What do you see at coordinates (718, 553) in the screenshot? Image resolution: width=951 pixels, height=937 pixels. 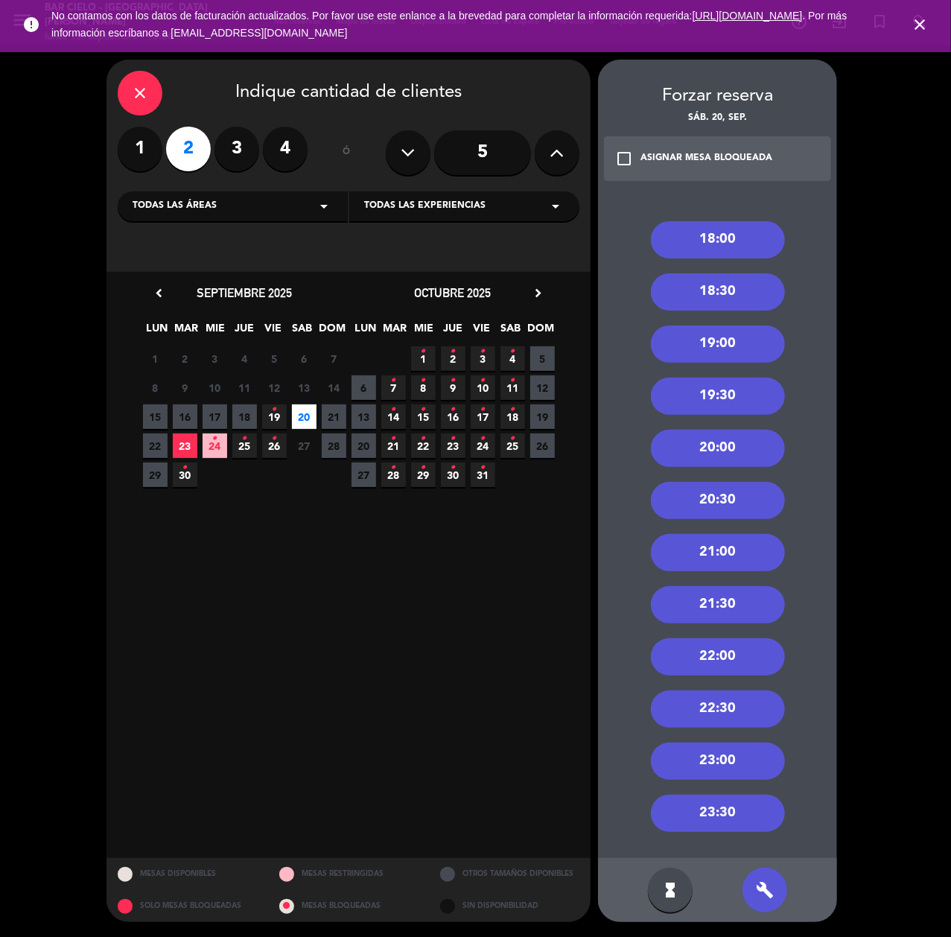 I see `div: 21:00` at bounding box center [718, 553].